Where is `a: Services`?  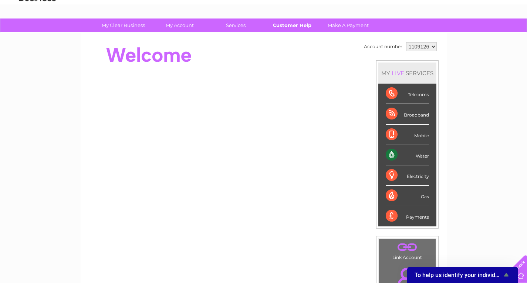
a: Services is located at coordinates (235, 25).